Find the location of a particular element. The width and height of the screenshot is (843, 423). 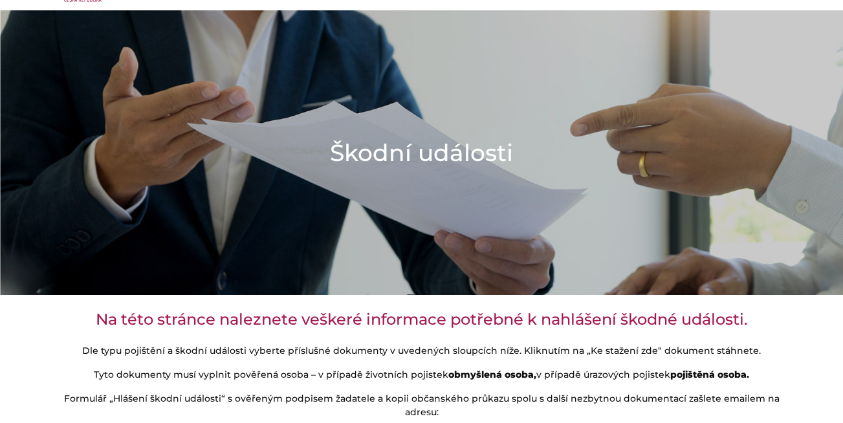

p: Tyto dokumenty musí vyplnit pověřená osoba – v případě životních pojistek v případě úrazových poj... is located at coordinates (422, 375).